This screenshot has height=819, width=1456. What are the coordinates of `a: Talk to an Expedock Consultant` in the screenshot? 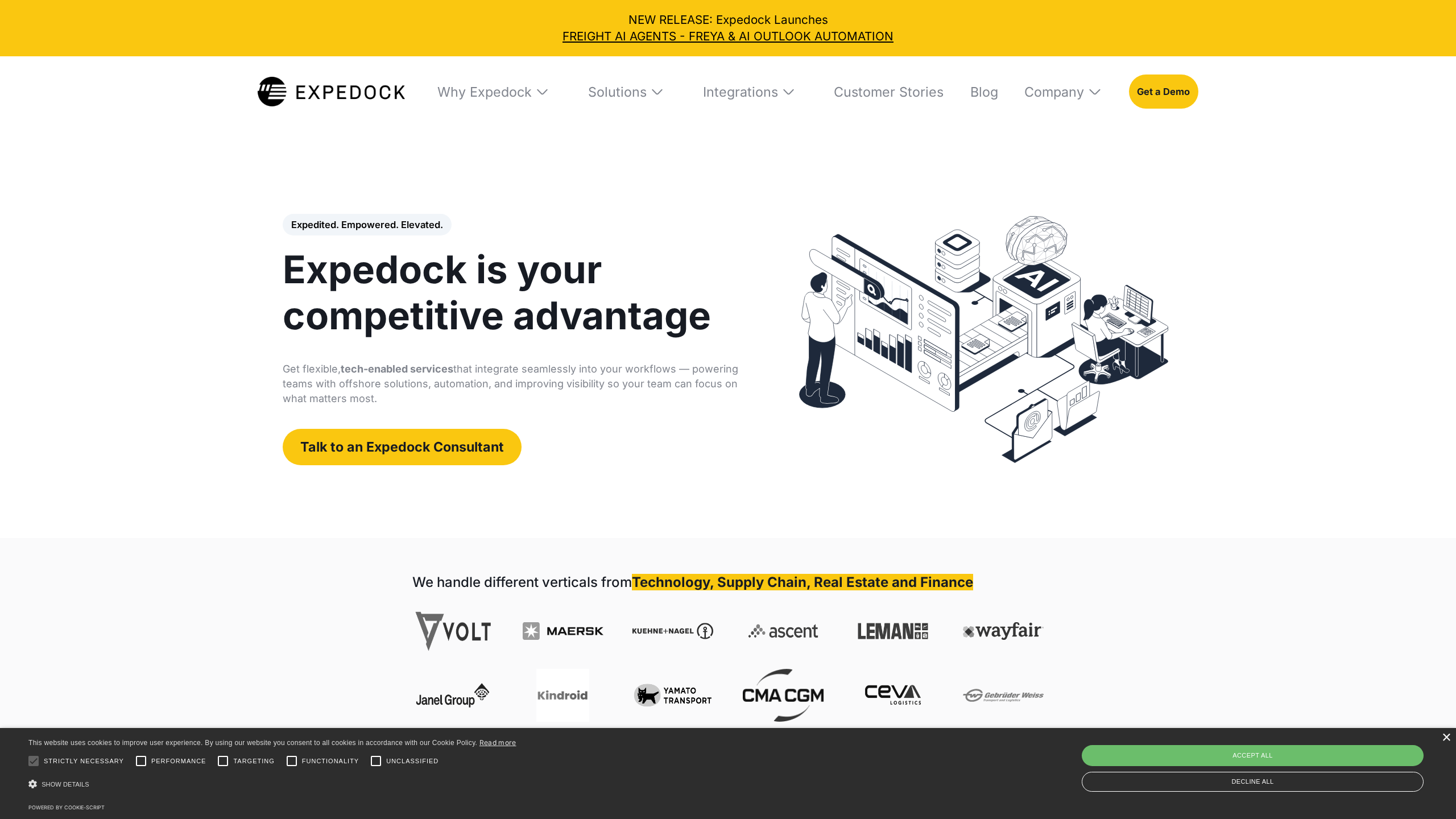 It's located at (402, 447).